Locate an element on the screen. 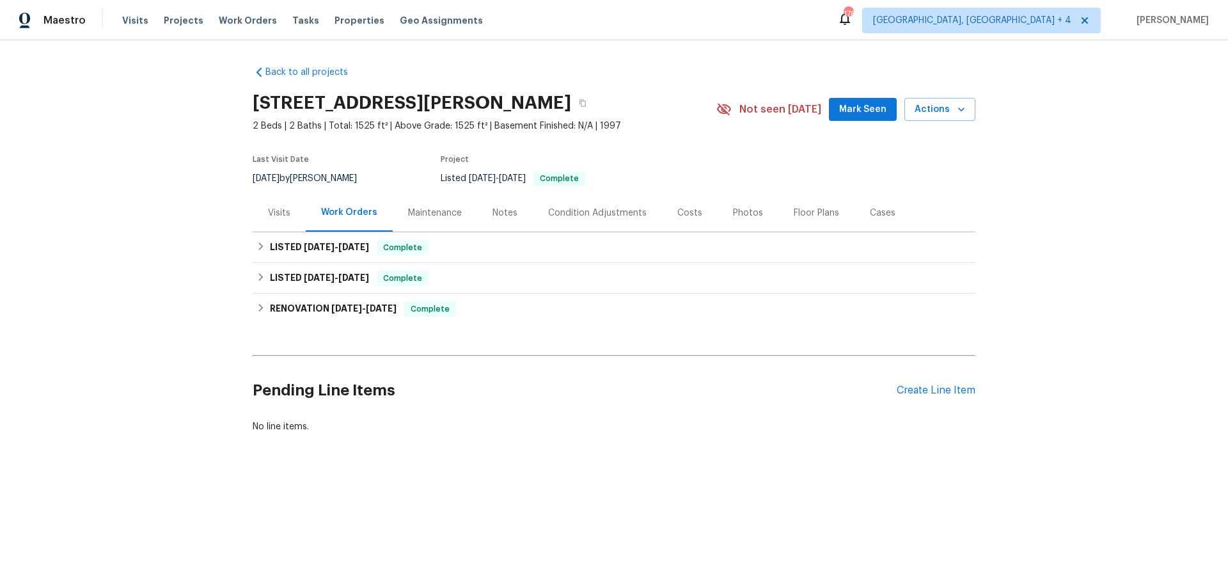 The height and width of the screenshot is (588, 1228). span: Actions is located at coordinates (940, 109).